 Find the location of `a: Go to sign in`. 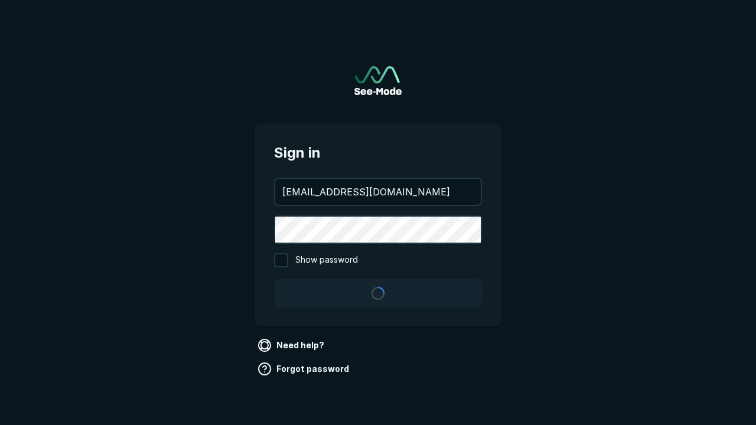

a: Go to sign in is located at coordinates (378, 80).